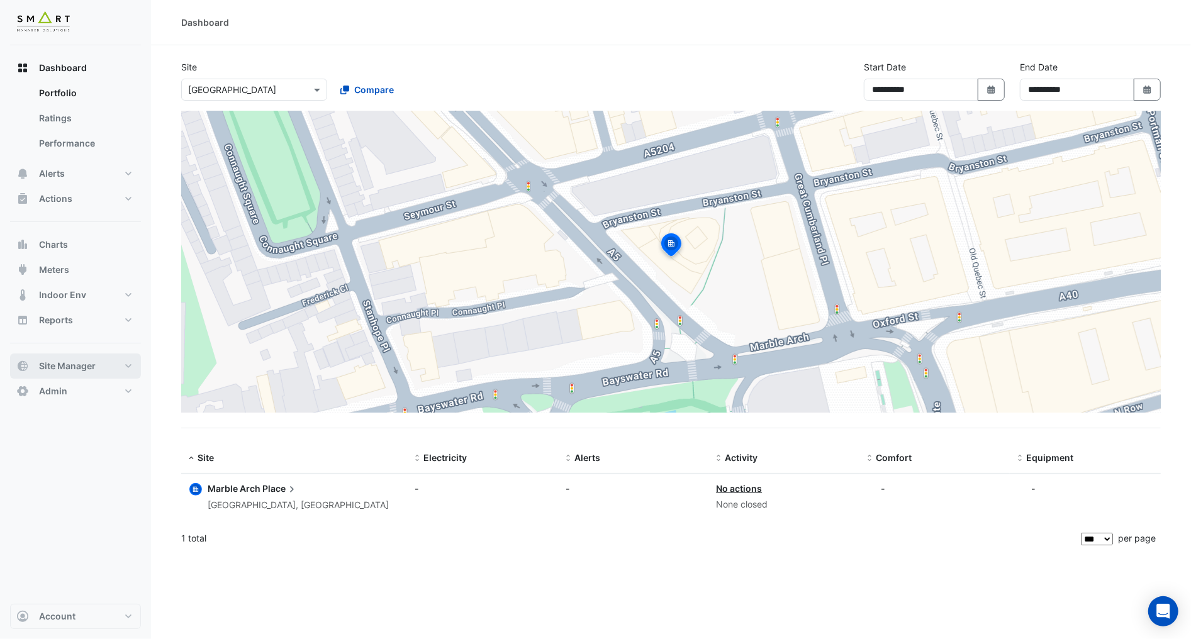 This screenshot has width=1191, height=639. I want to click on button: Actions, so click(76, 199).